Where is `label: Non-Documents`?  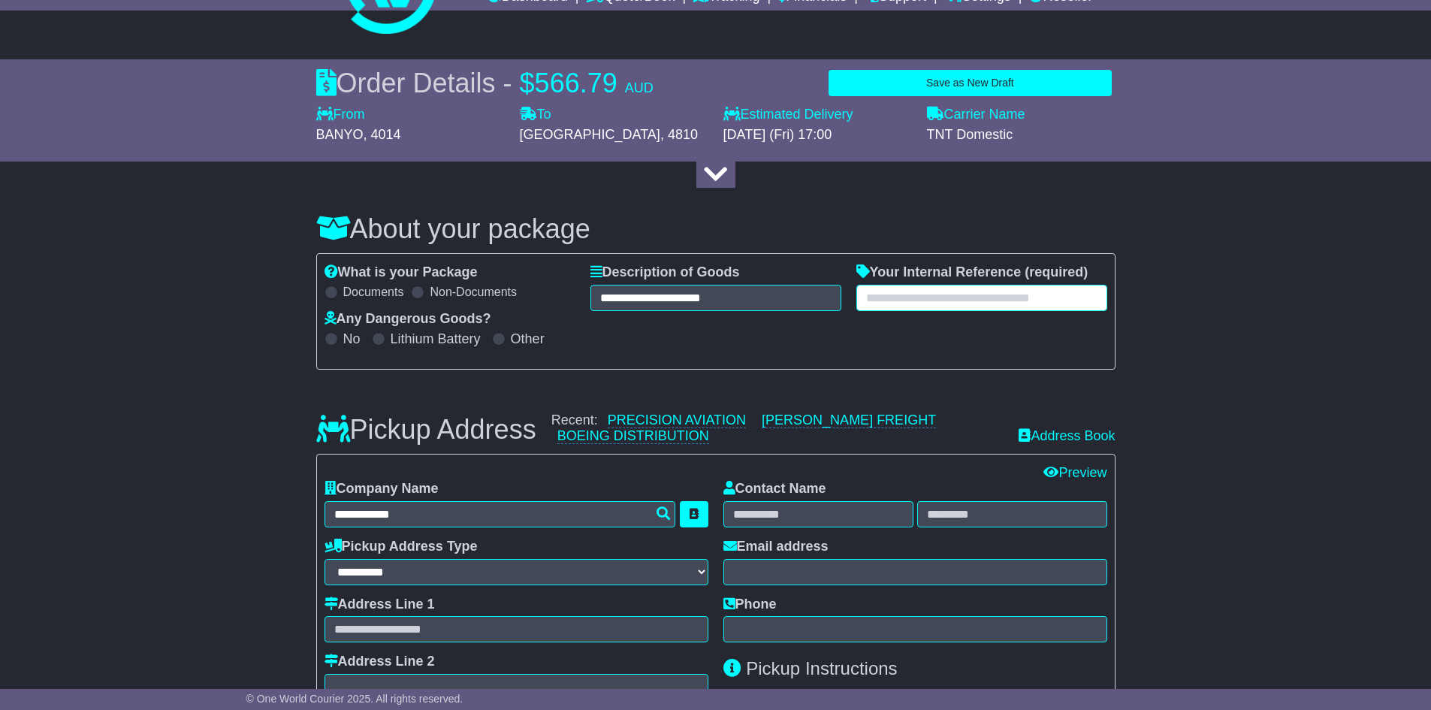 label: Non-Documents is located at coordinates (473, 291).